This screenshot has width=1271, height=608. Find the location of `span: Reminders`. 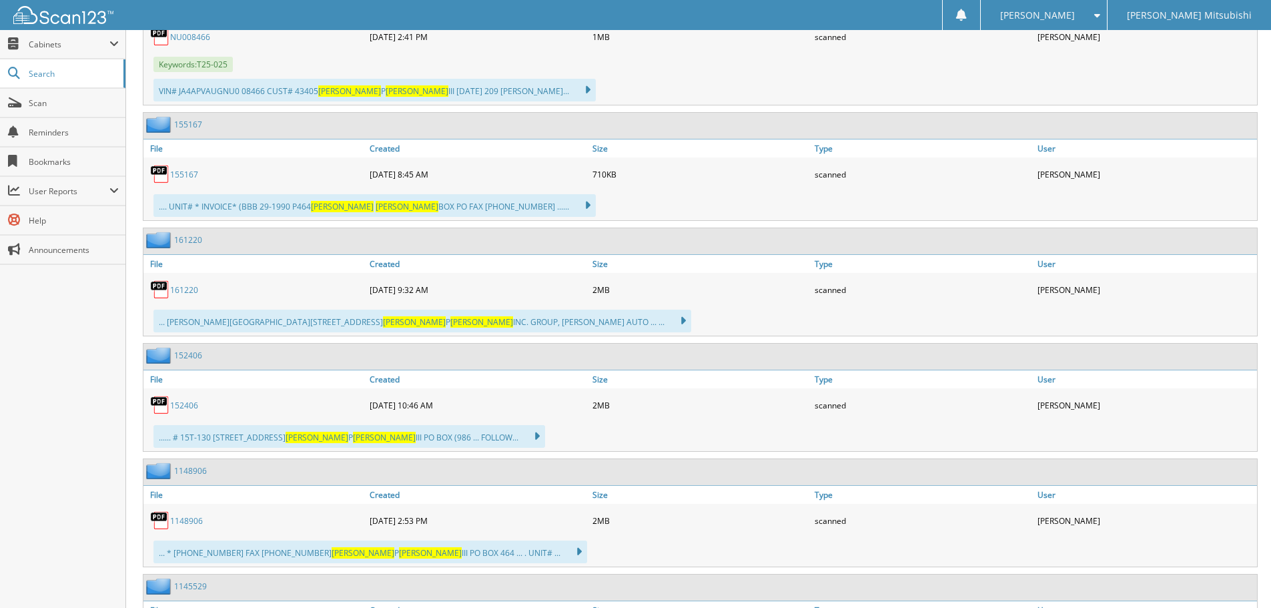

span: Reminders is located at coordinates (73, 132).